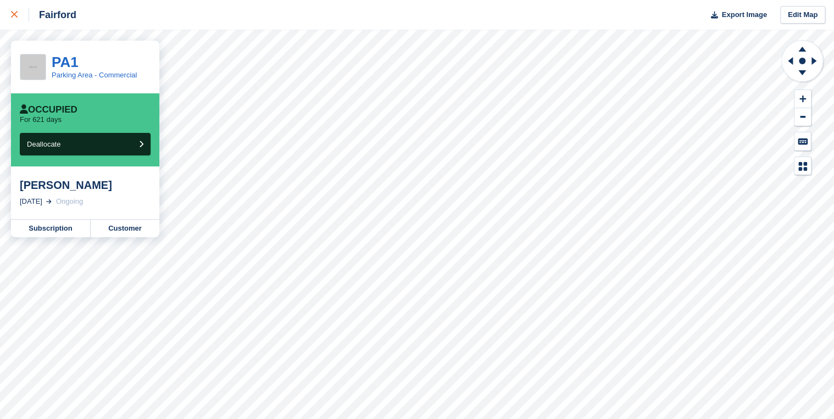  I want to click on a: Parking Area - Commercial, so click(94, 75).